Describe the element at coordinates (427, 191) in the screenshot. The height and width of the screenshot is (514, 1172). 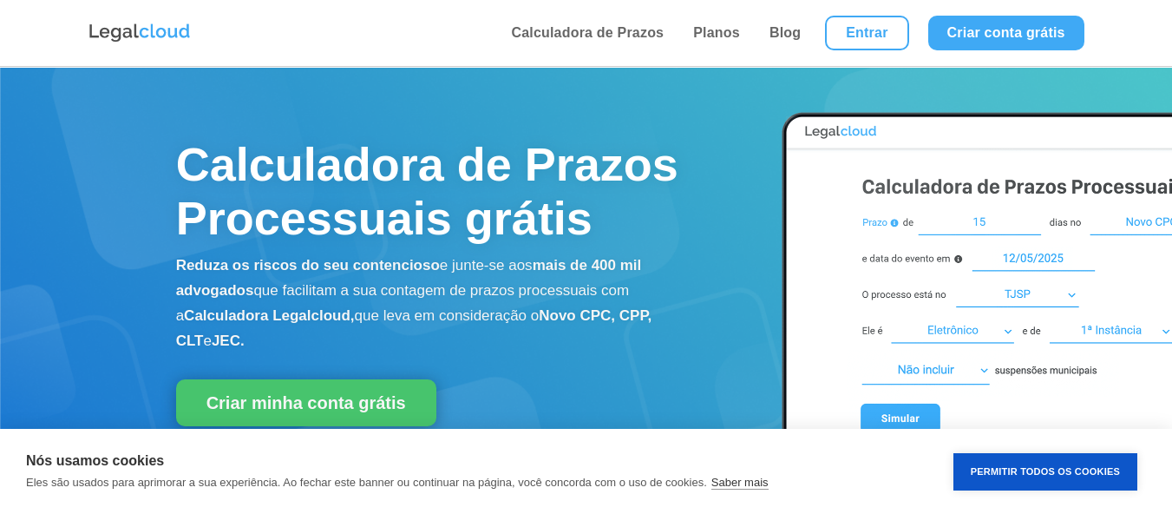
I see `span: Calculadora de Prazos Processuais grátis` at that location.